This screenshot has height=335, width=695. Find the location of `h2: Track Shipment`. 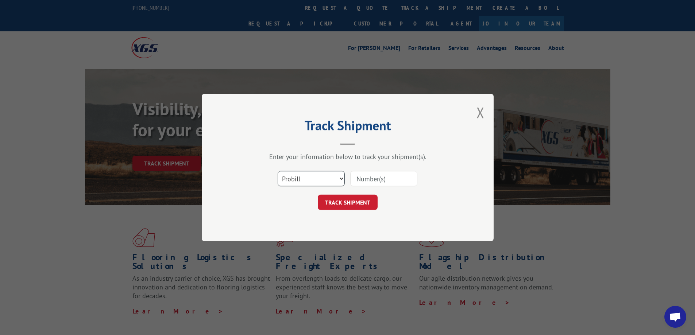

h2: Track Shipment is located at coordinates (347, 127).